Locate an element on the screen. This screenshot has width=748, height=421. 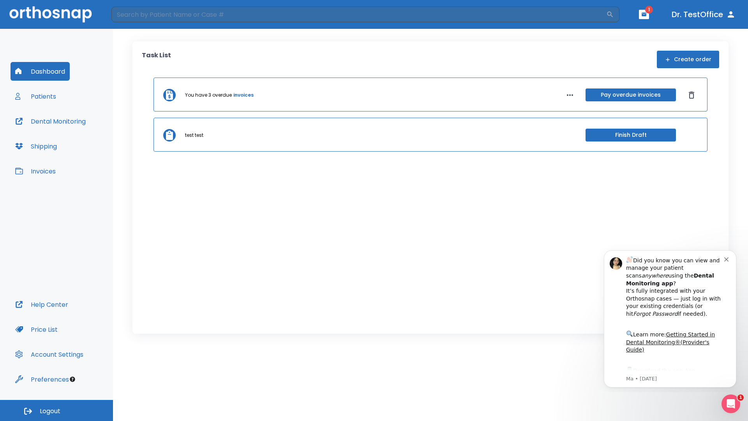
button: Invoices is located at coordinates (35, 171).